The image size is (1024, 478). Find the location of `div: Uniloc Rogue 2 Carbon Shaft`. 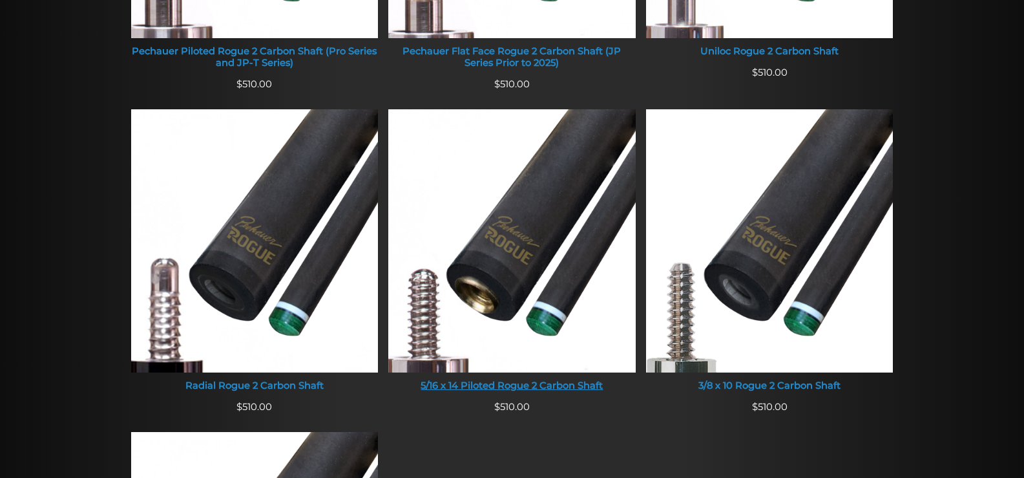

div: Uniloc Rogue 2 Carbon Shaft is located at coordinates (770, 52).